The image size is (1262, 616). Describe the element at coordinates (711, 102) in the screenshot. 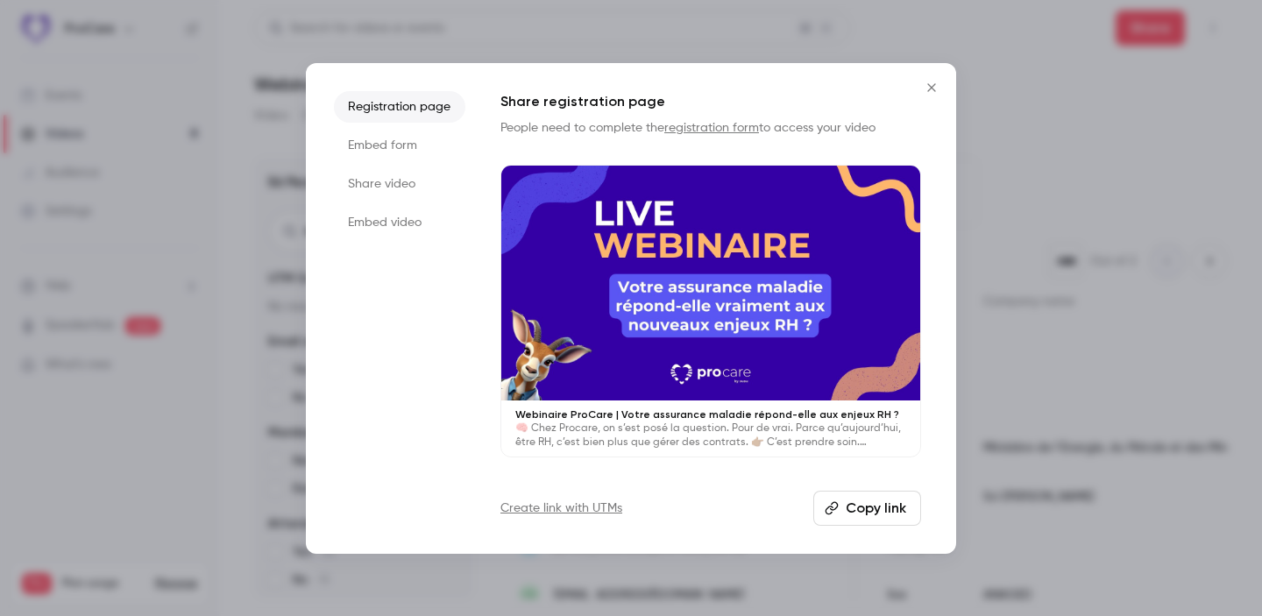

I see `h1: Share registration page` at that location.